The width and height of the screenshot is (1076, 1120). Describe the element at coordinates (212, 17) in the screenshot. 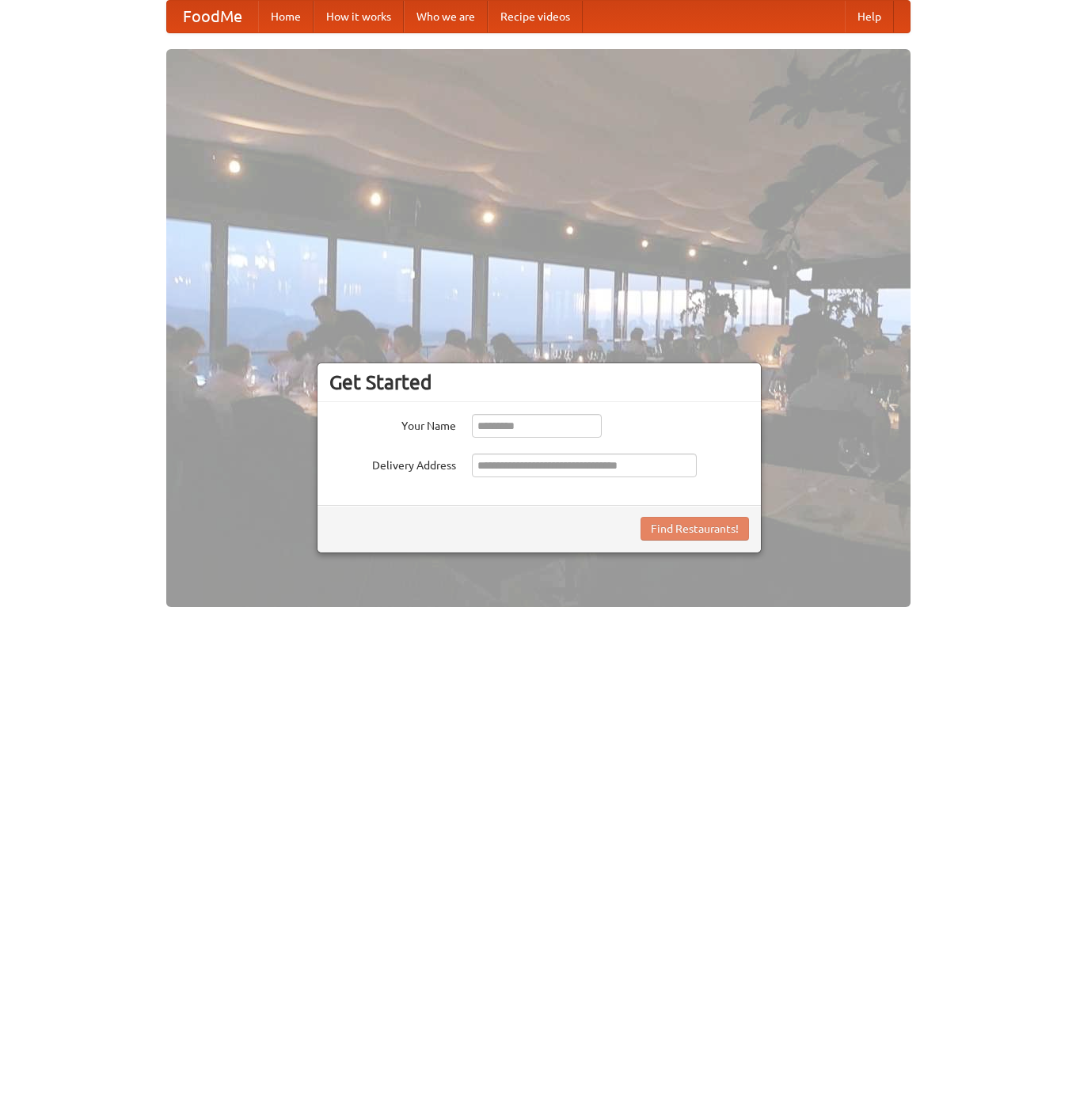

I see `a: FoodMe` at that location.